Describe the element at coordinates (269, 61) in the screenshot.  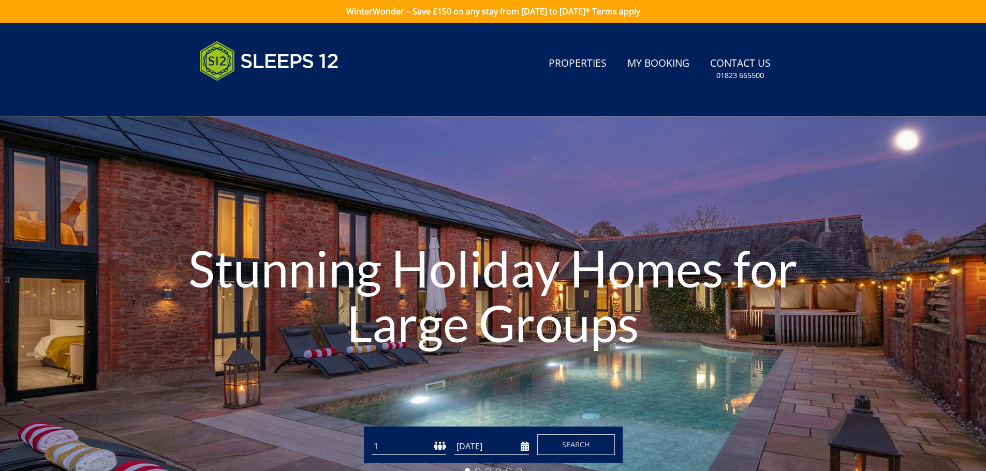
I see `img: Sleeps 12` at that location.